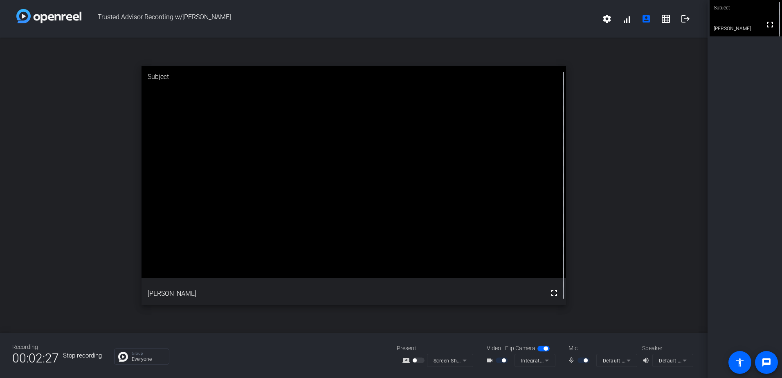  I want to click on mat-icon: screen_share_outline, so click(408, 360).